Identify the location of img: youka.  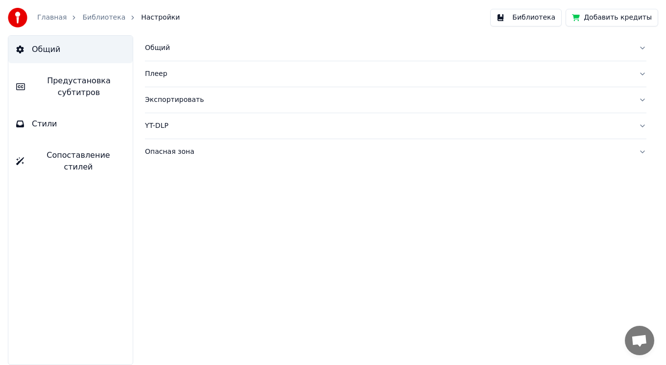
(18, 18).